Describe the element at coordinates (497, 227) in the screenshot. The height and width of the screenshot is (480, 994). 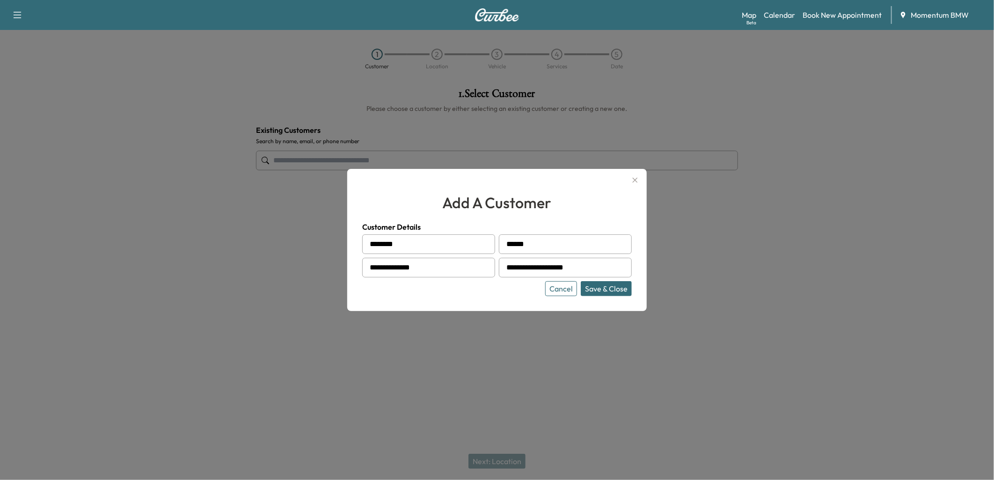
I see `h4: Customer Details` at that location.